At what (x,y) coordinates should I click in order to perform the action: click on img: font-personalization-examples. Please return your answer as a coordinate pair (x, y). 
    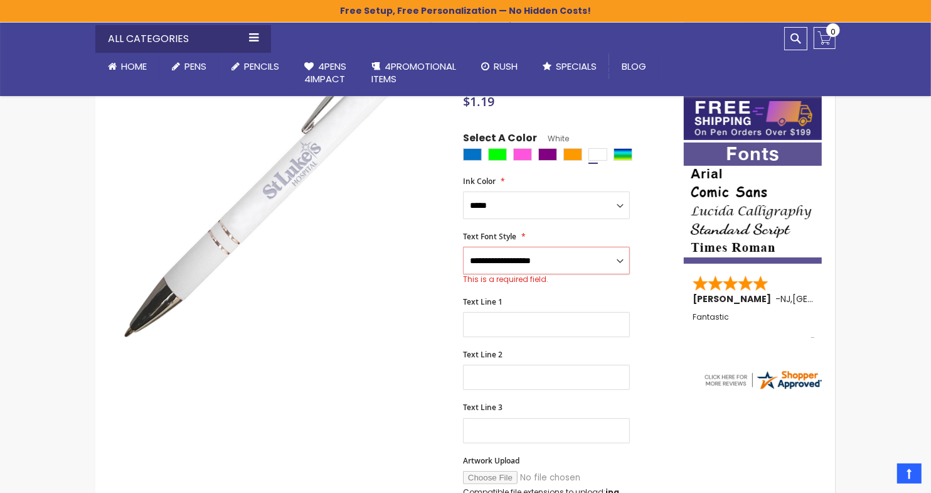
    Looking at the image, I should click on (753, 203).